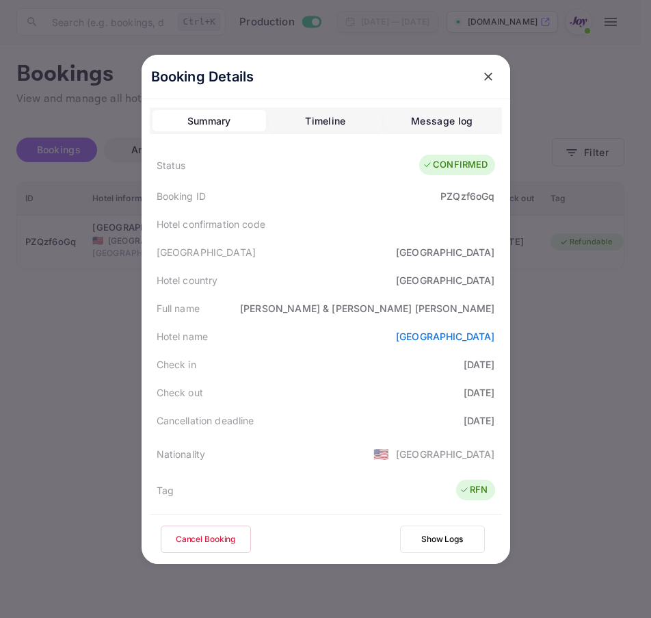  What do you see at coordinates (181, 454) in the screenshot?
I see `div: Nationality` at bounding box center [181, 454].